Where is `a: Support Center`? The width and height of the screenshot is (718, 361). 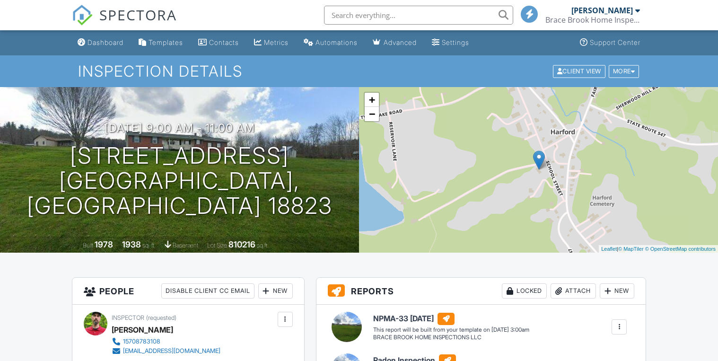 a: Support Center is located at coordinates (610, 43).